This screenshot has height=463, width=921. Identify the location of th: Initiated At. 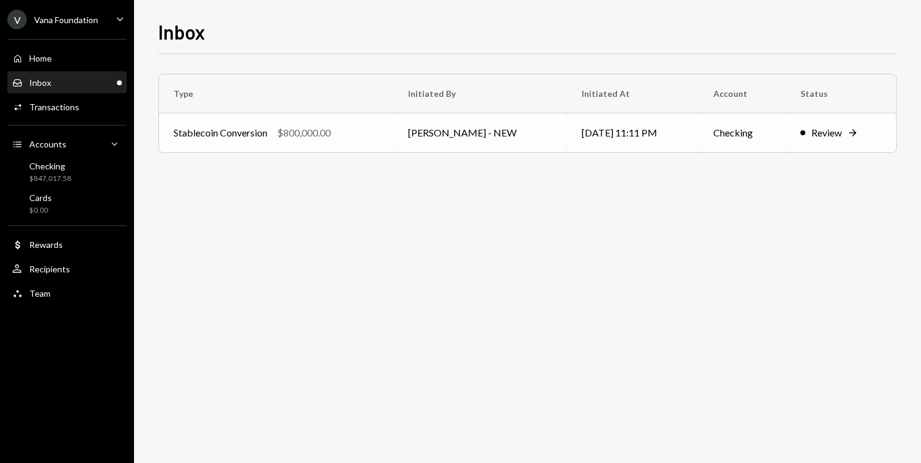
(633, 94).